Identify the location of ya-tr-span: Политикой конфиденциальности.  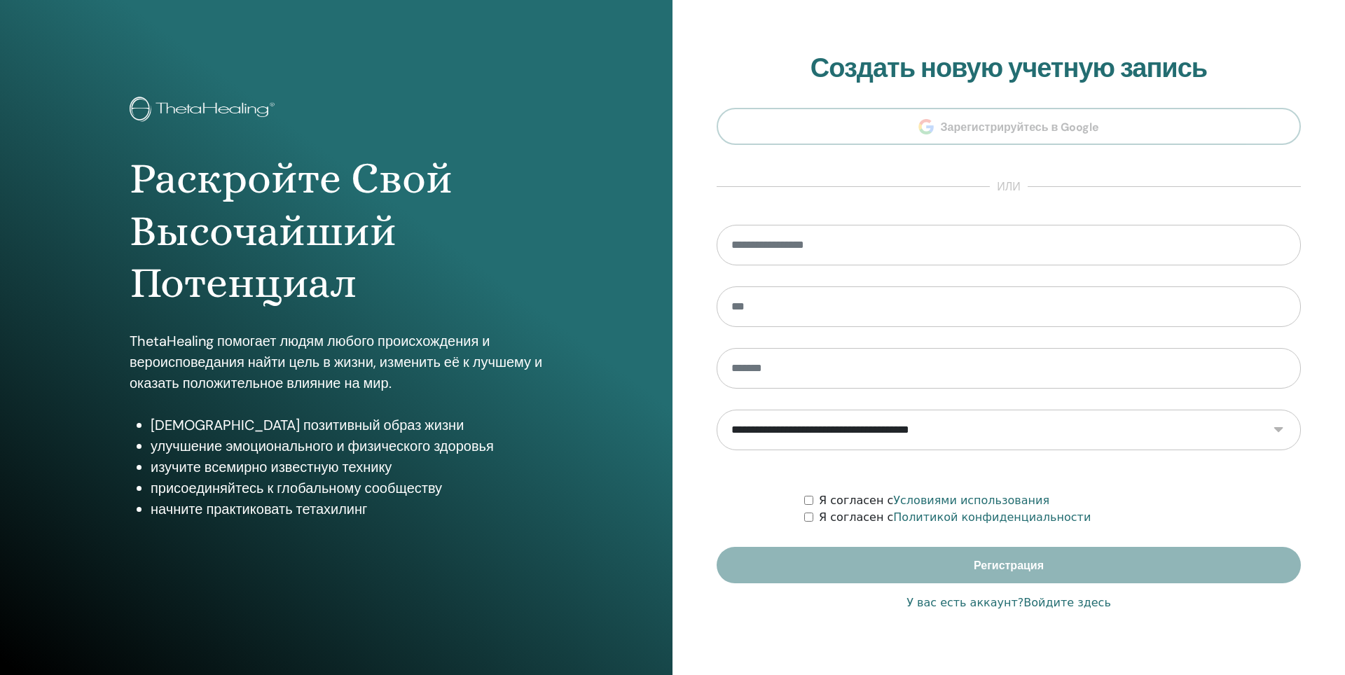
(992, 517).